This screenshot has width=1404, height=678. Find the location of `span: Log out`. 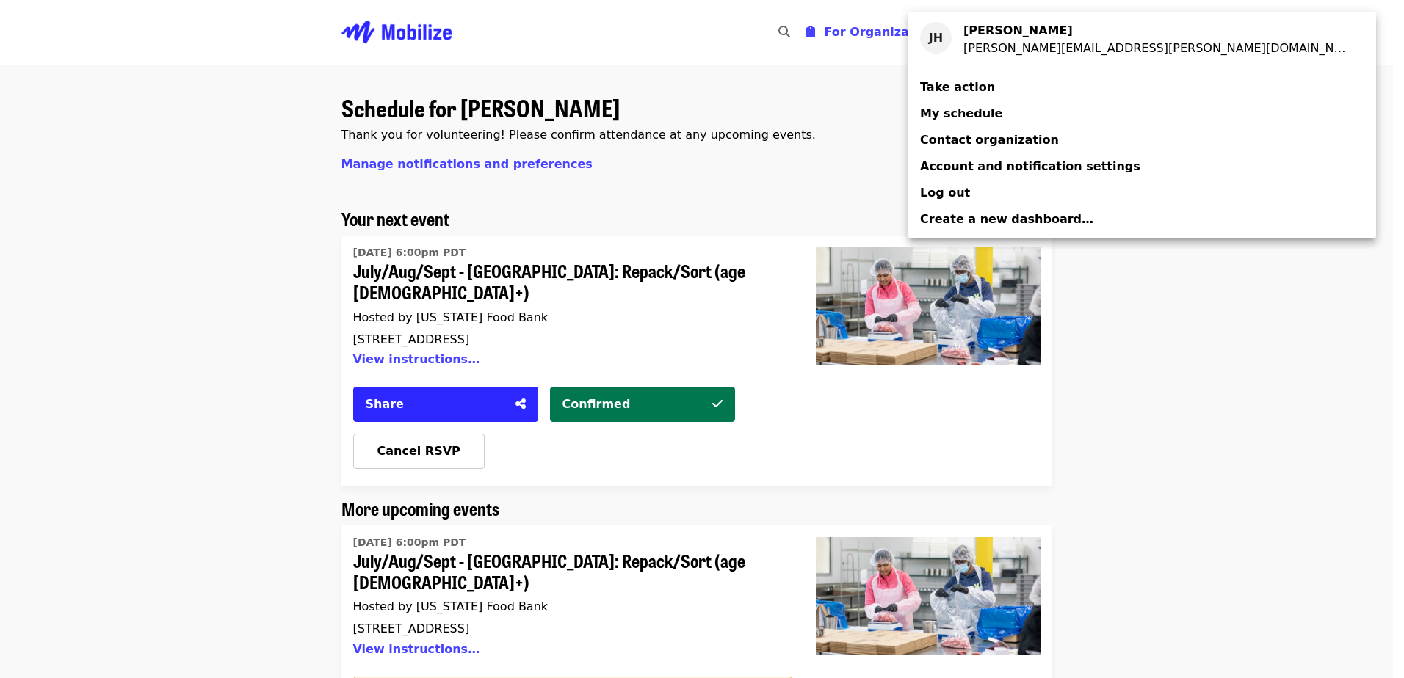

span: Log out is located at coordinates (945, 192).